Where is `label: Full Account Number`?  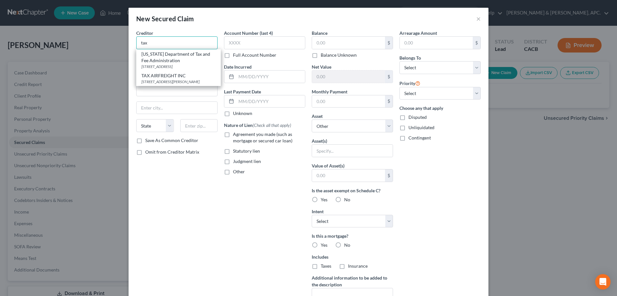
label: Full Account Number is located at coordinates (255, 55).